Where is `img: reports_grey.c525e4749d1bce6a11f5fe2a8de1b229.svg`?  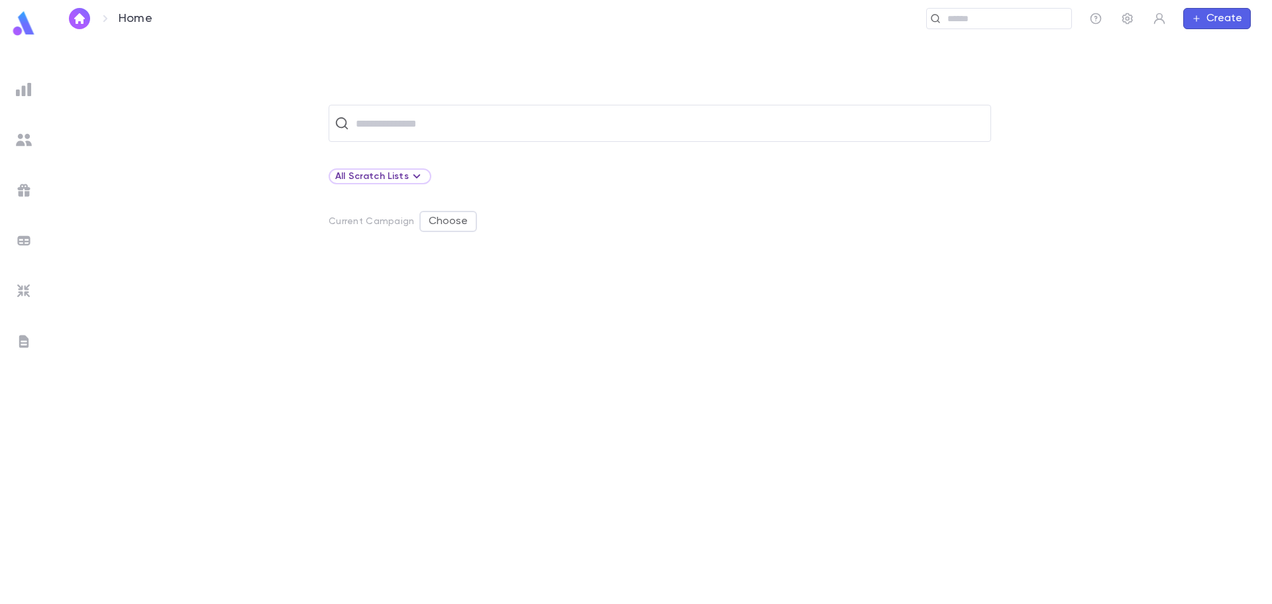 img: reports_grey.c525e4749d1bce6a11f5fe2a8de1b229.svg is located at coordinates (24, 89).